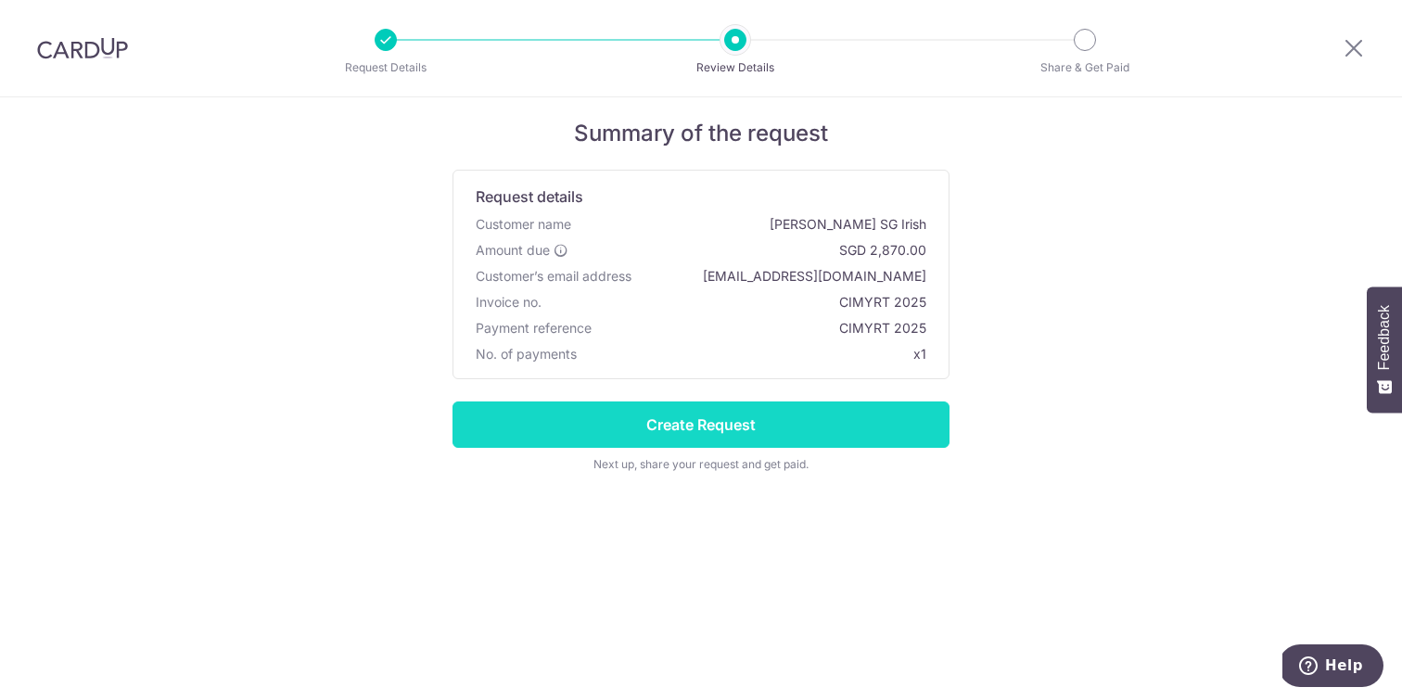 This screenshot has height=700, width=1402. Describe the element at coordinates (533, 328) in the screenshot. I see `span: Payment reference` at that location.